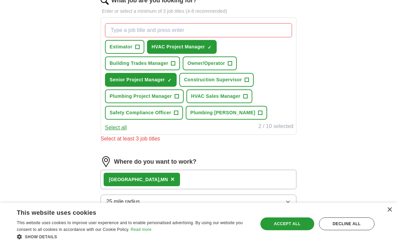 The width and height of the screenshot is (397, 245). I want to click on a: Read more, opens a new window, so click(141, 230).